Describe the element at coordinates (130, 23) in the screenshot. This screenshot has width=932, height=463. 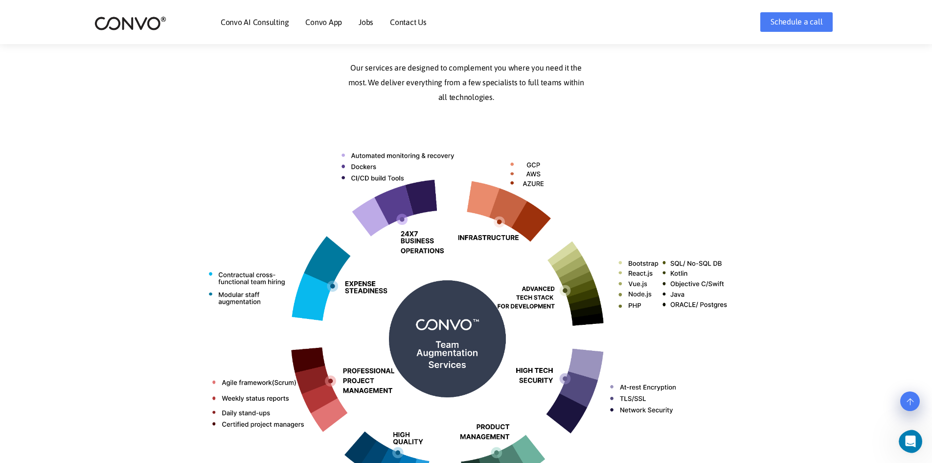
I see `img: logo_2.png` at that location.